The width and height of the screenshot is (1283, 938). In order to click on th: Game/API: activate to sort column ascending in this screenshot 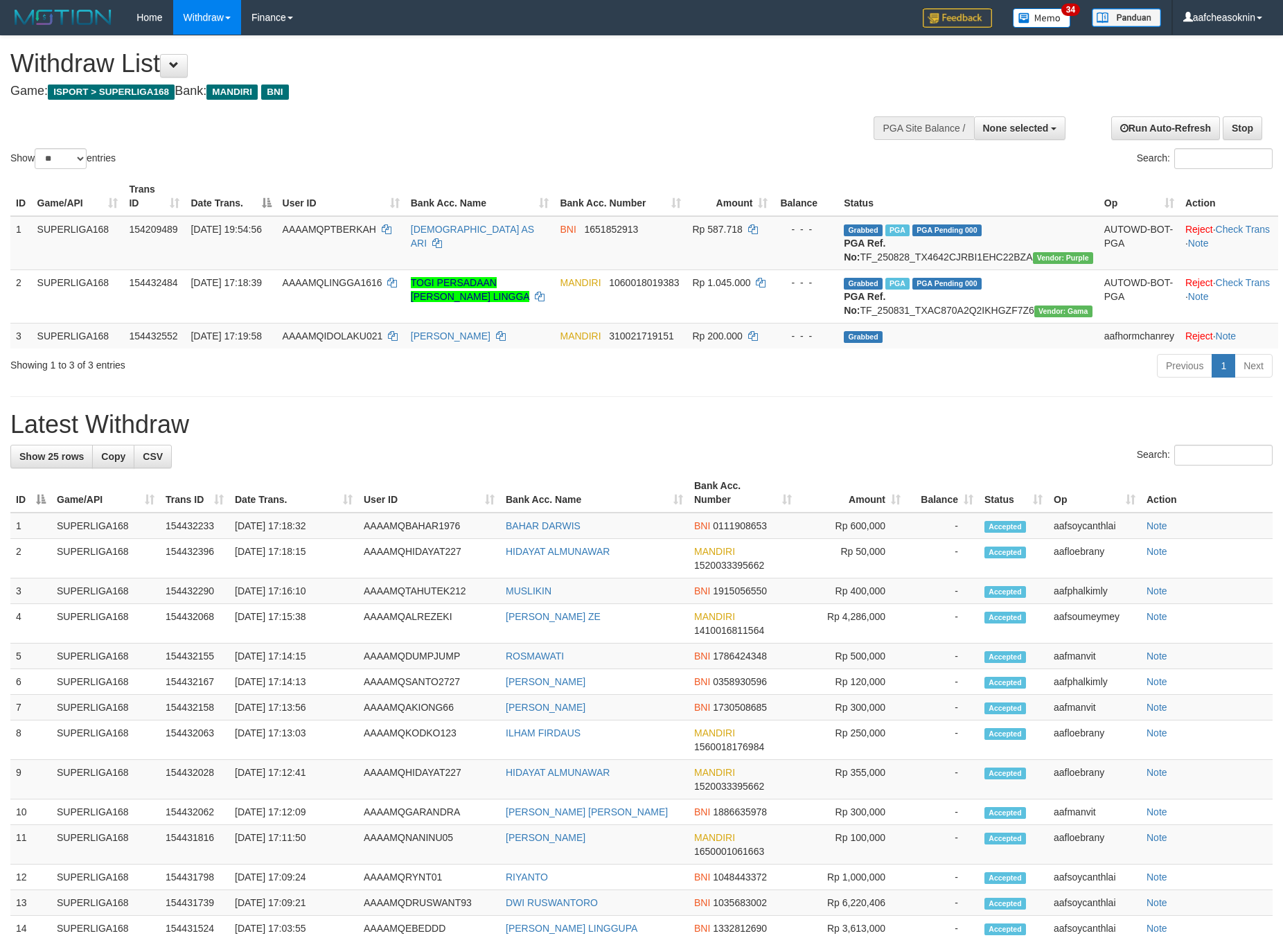, I will do `click(78, 196)`.